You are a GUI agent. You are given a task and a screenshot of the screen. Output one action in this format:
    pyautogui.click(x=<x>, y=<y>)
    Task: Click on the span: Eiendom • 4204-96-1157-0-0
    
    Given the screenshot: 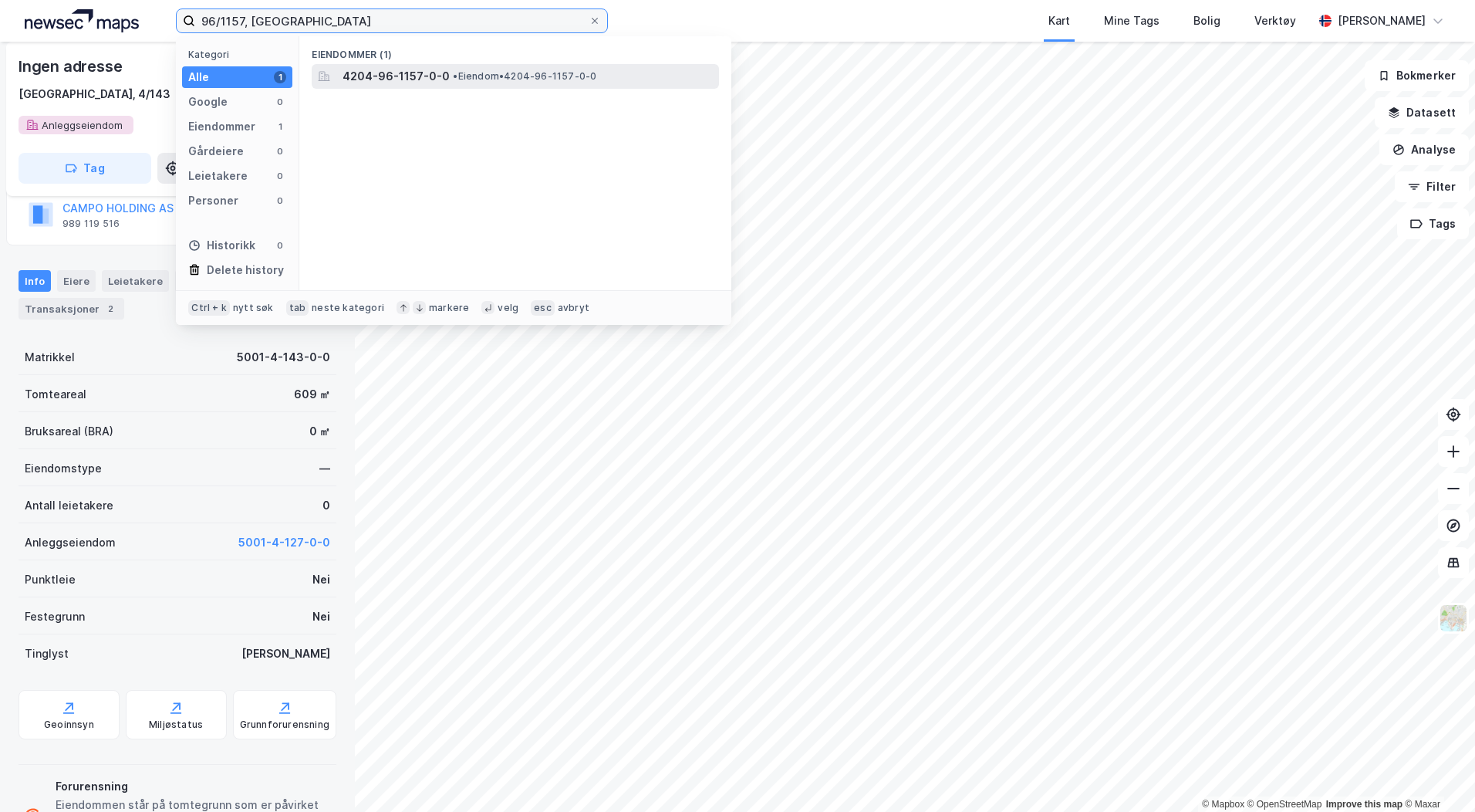 What is the action you would take?
    pyautogui.click(x=525, y=76)
    